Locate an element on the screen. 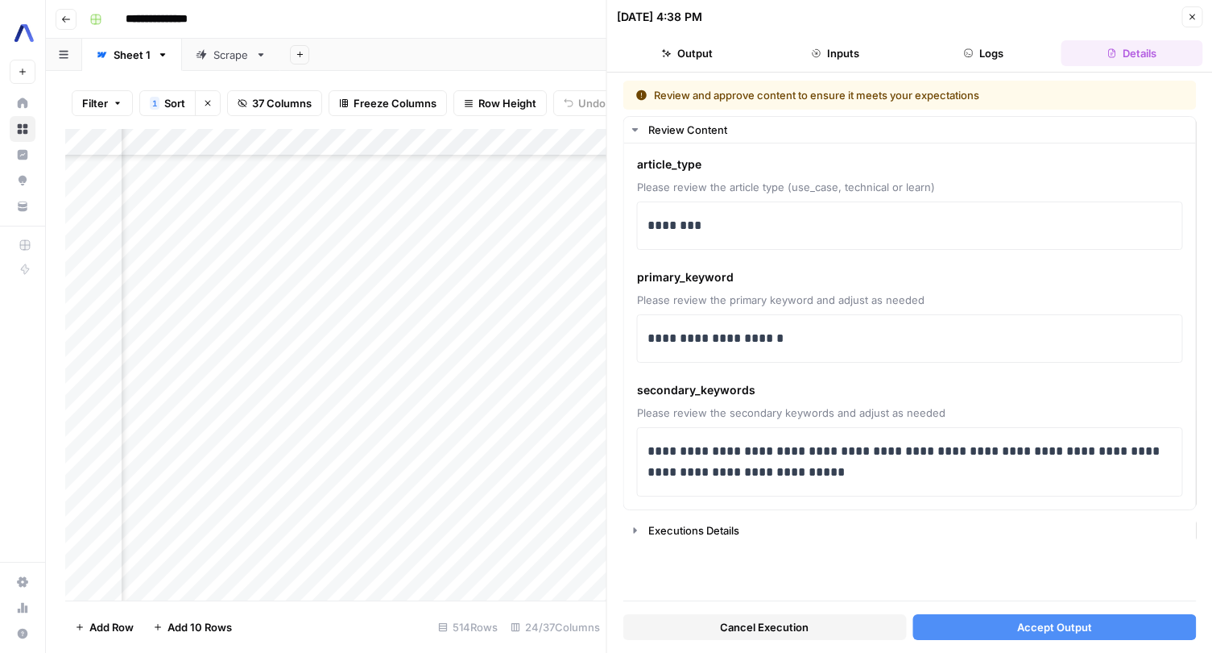 This screenshot has width=1212, height=653. span: Please review the secondary keywords and adjust as needed is located at coordinates (910, 412).